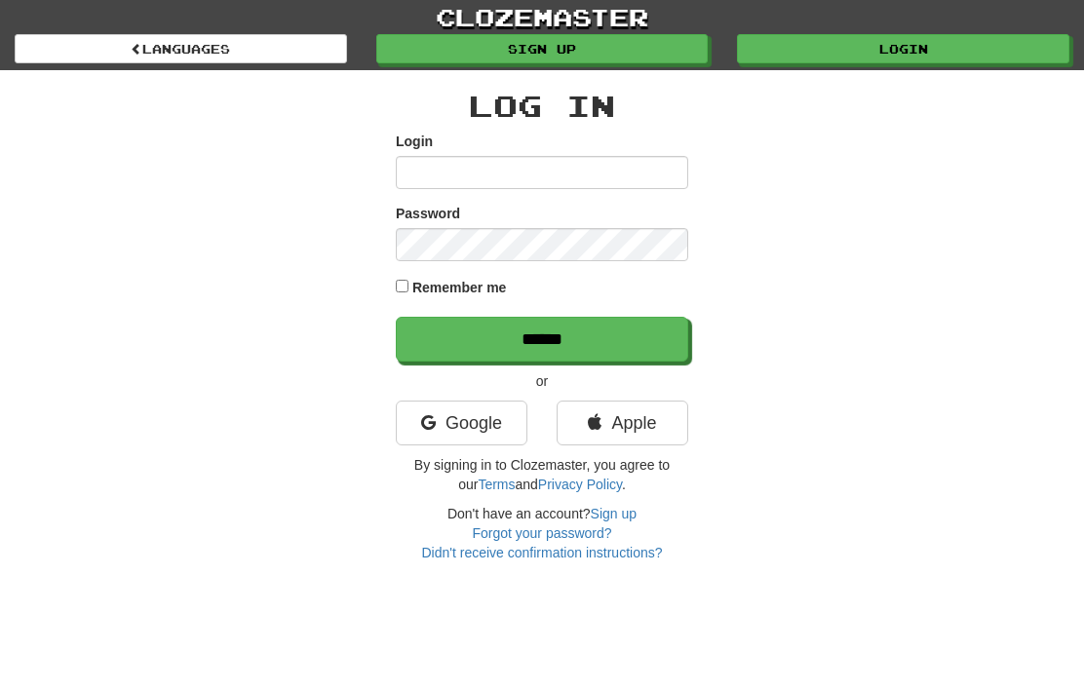 The height and width of the screenshot is (690, 1084). What do you see at coordinates (180, 49) in the screenshot?
I see `a: Languages` at bounding box center [180, 49].